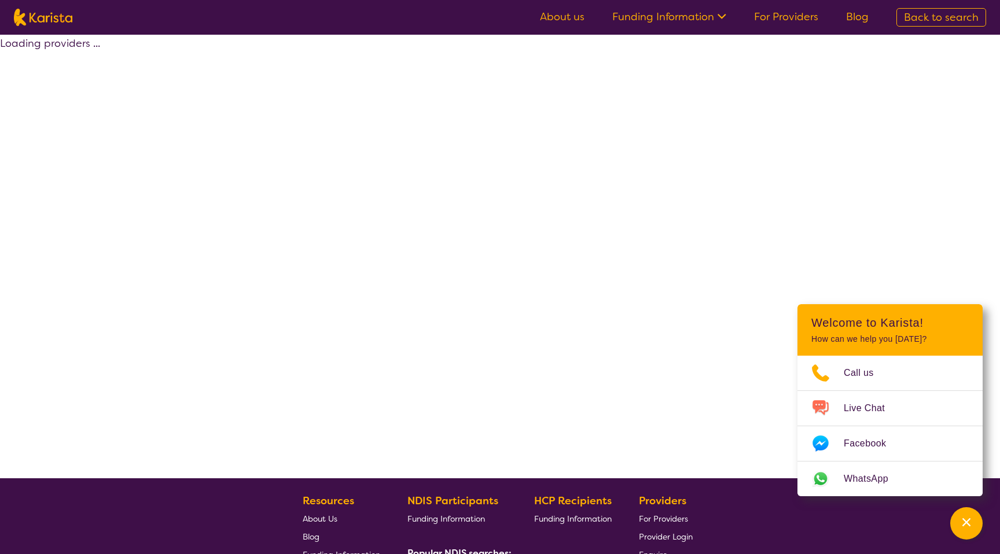 This screenshot has width=1000, height=554. I want to click on ul: Choose channel, so click(890, 426).